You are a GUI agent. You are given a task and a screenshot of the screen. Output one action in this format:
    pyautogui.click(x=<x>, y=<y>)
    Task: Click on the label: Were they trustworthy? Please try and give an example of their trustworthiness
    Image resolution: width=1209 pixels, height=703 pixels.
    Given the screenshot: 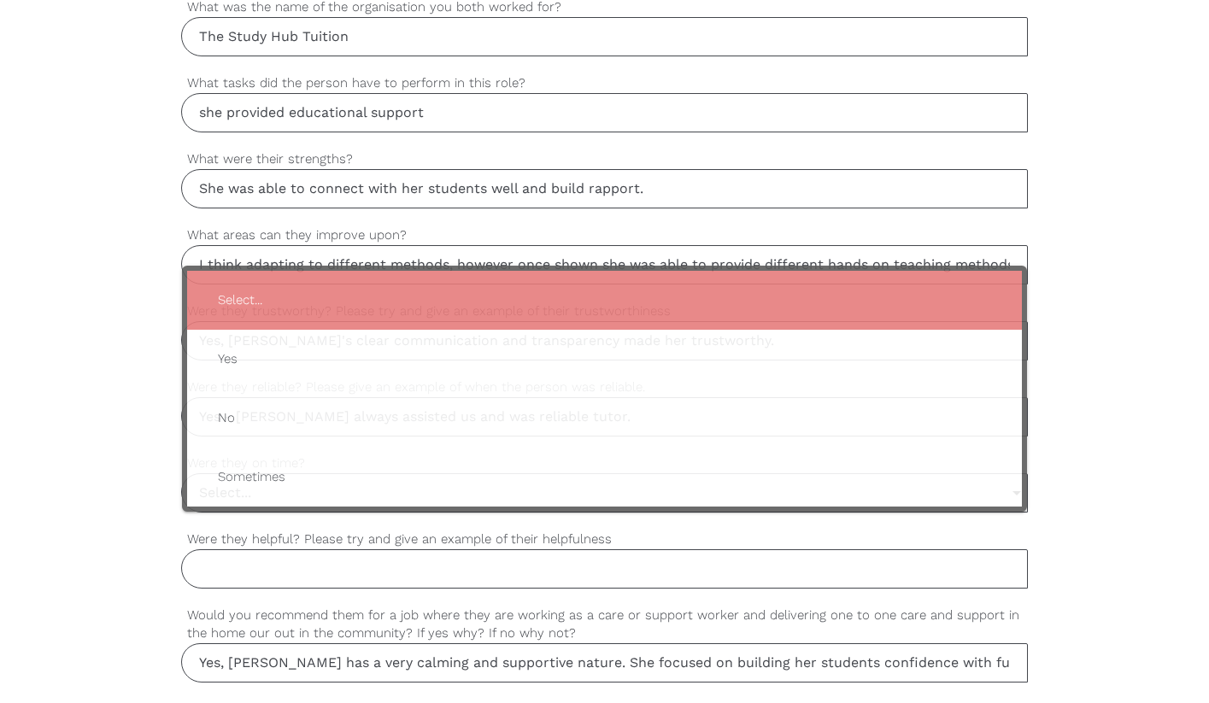 What is the action you would take?
    pyautogui.click(x=604, y=311)
    